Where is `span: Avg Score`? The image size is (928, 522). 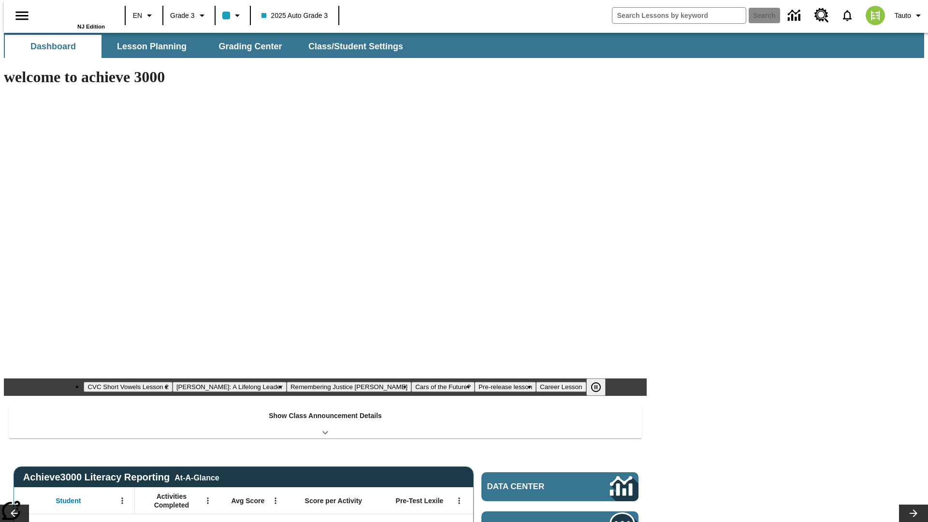
span: Avg Score is located at coordinates (247, 501).